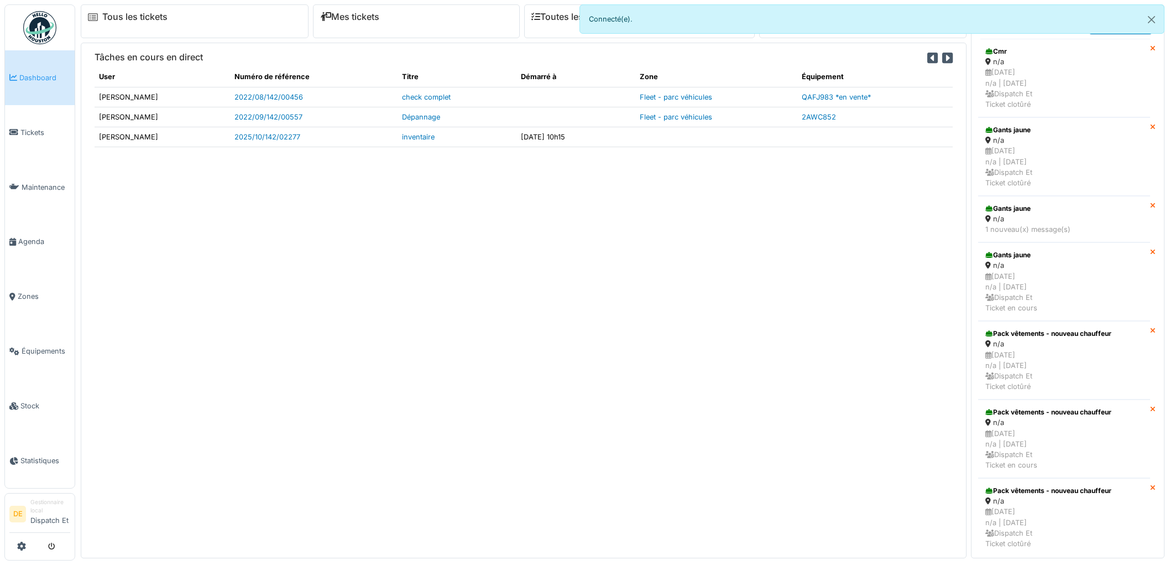  I want to click on a: Gants jaune n/a 1 nouveau(x) message(s), so click(1064, 219).